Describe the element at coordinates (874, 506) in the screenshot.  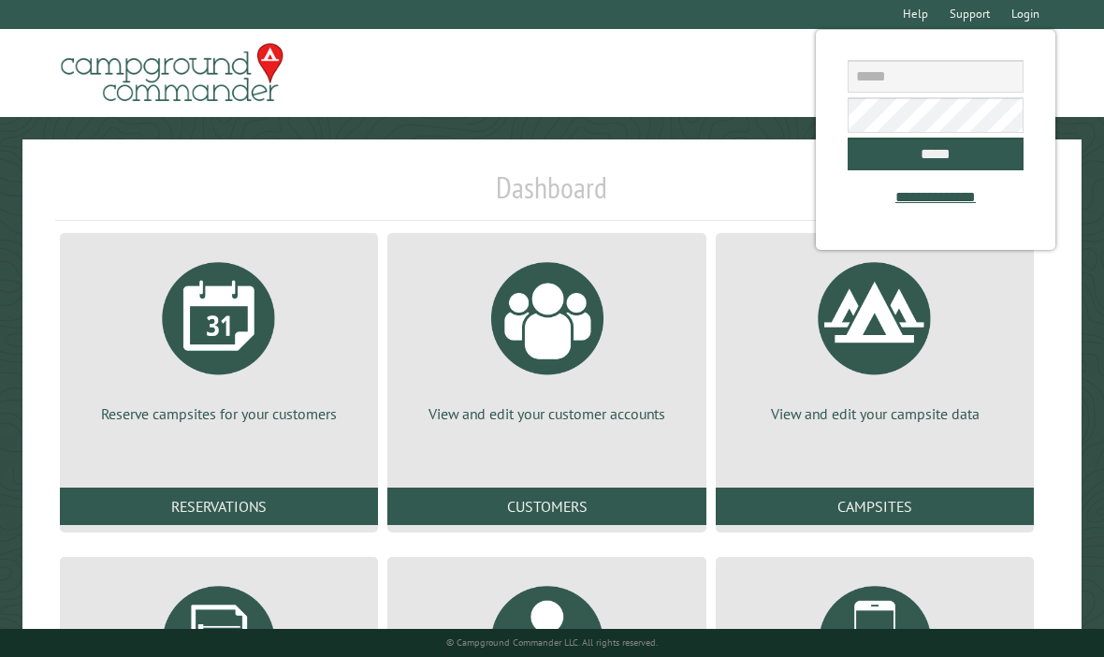
I see `a: Campsites` at that location.